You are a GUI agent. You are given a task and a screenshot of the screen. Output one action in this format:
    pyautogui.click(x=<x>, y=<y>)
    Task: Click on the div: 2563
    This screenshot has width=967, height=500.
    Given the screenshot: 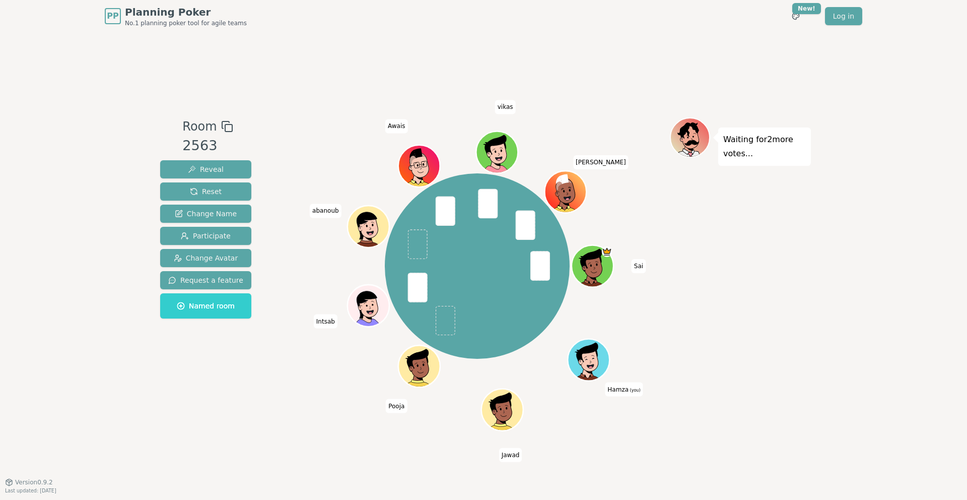 What is the action you would take?
    pyautogui.click(x=208, y=146)
    